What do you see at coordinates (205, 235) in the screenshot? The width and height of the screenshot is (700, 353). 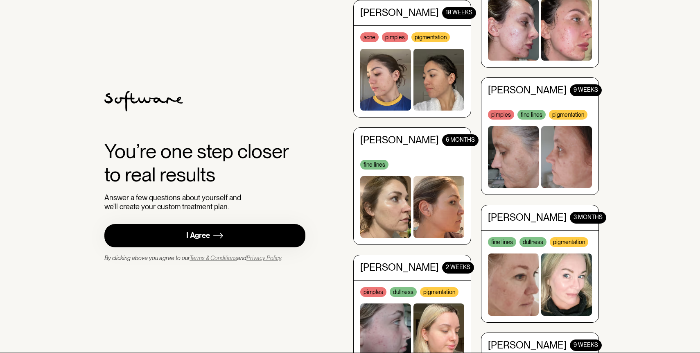 I see `a: I Agree` at bounding box center [205, 235].